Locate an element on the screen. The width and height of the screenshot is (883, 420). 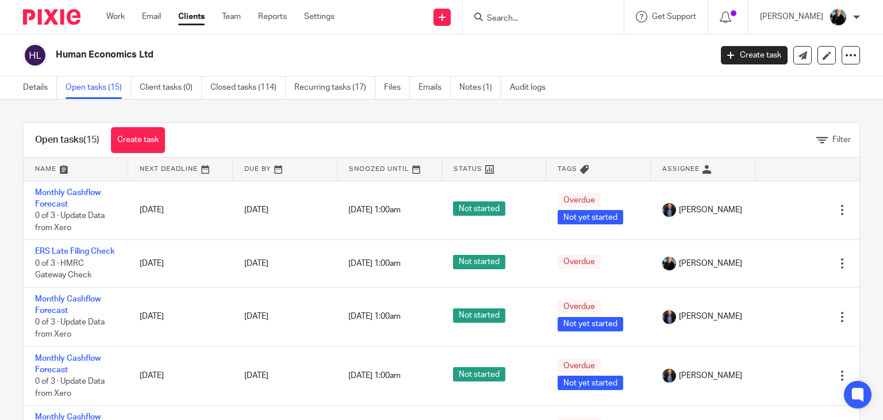
a: Client tasks (0) is located at coordinates (171, 87).